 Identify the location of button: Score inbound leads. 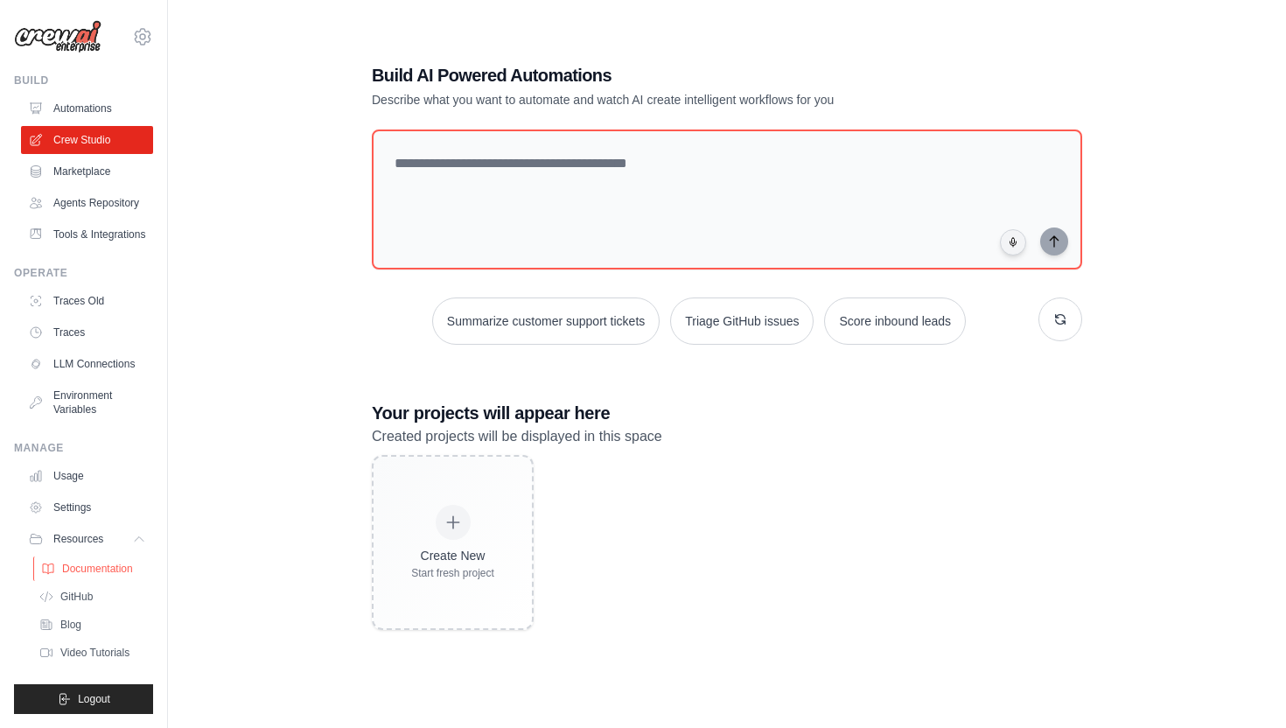
(895, 321).